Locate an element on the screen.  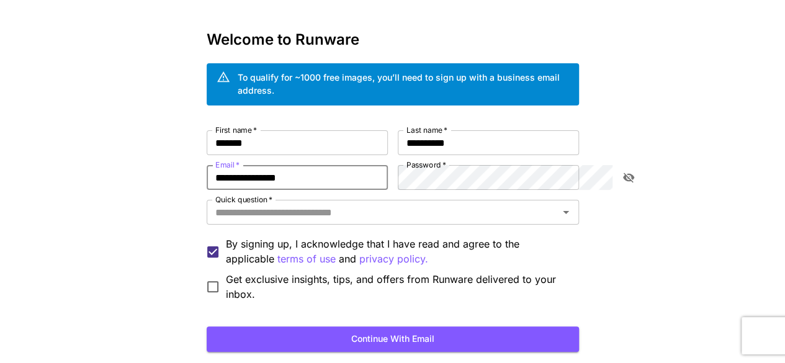
p: By signing up, I acknowledge that I have read and agree to the applicable and is located at coordinates (397, 251).